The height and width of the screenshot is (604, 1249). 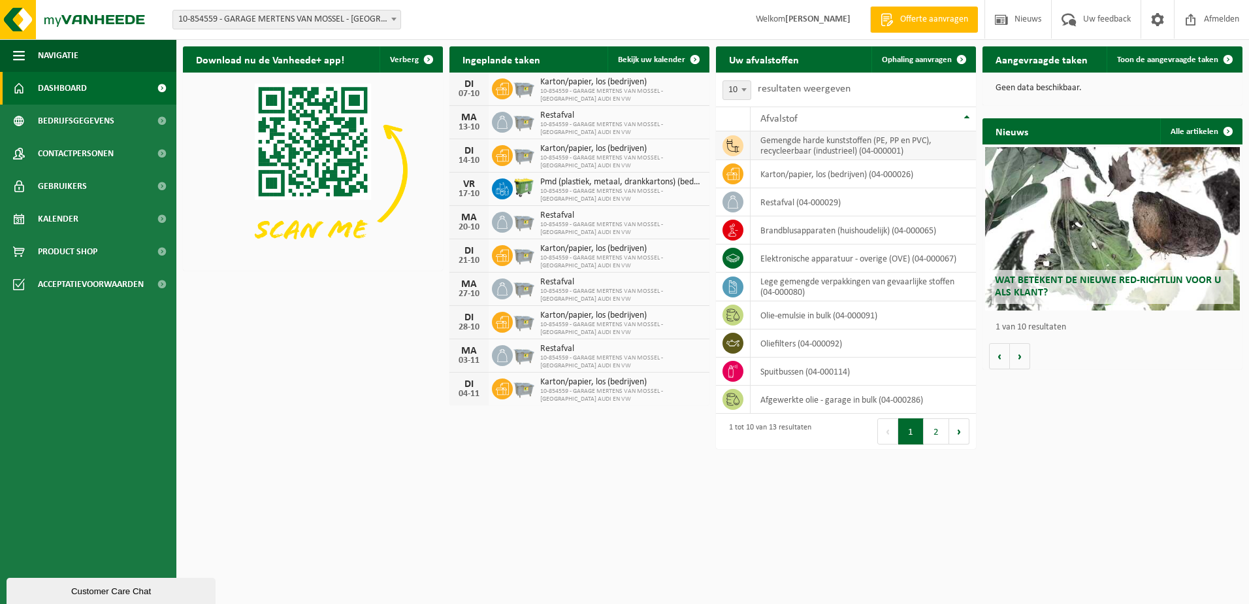 What do you see at coordinates (501, 59) in the screenshot?
I see `h2: Ingeplande taken` at bounding box center [501, 59].